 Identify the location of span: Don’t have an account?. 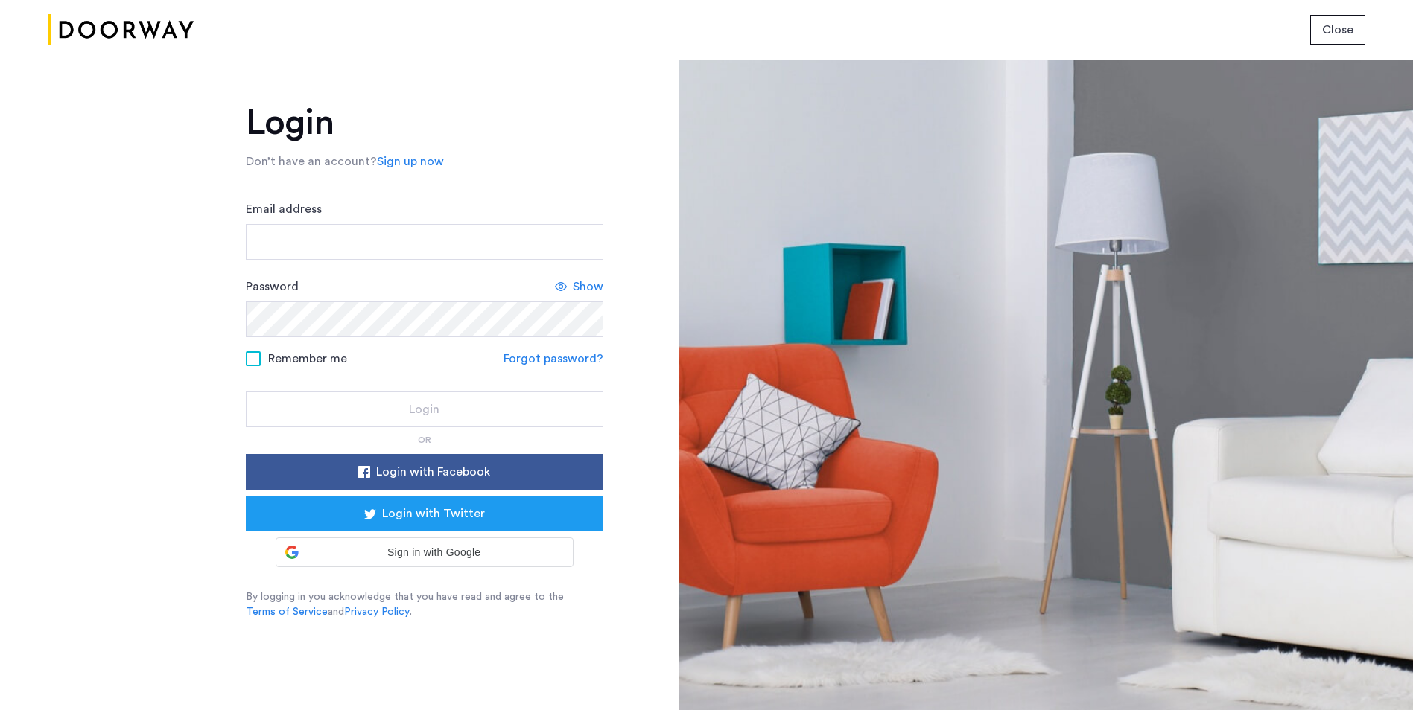
(311, 162).